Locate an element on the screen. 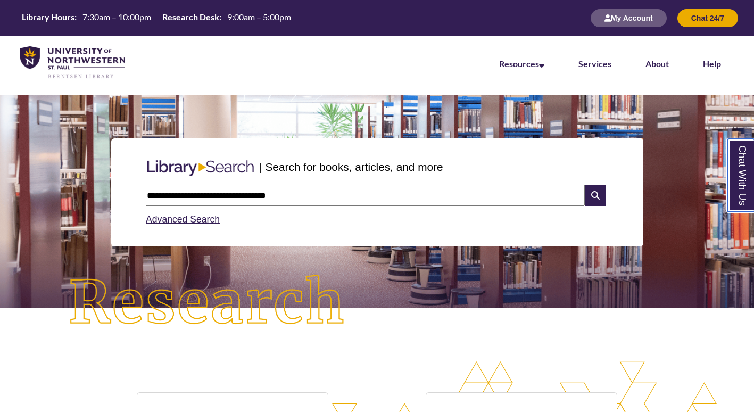 The height and width of the screenshot is (412, 754). a: Advanced Search is located at coordinates (182, 219).